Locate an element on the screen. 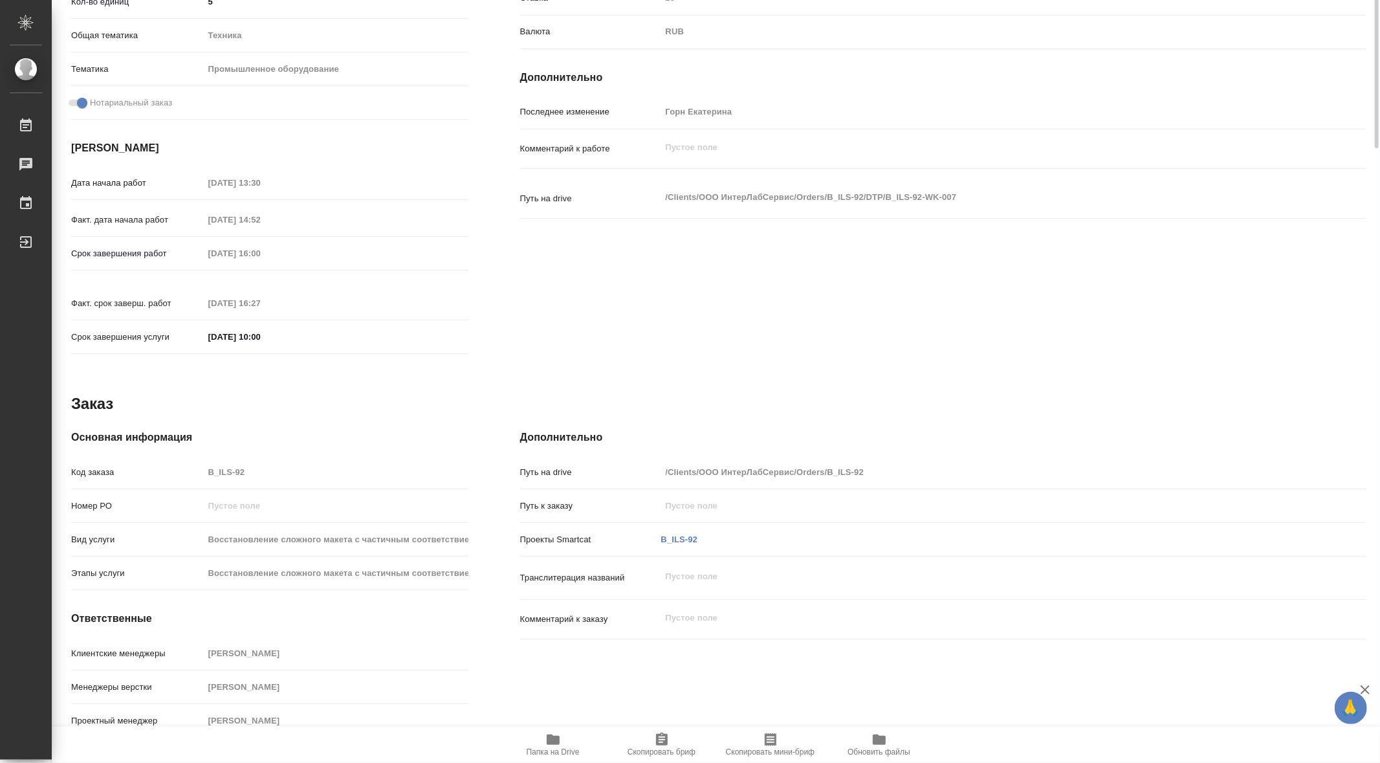 This screenshot has width=1380, height=763. p: Комментарий к работе is located at coordinates (591, 149).